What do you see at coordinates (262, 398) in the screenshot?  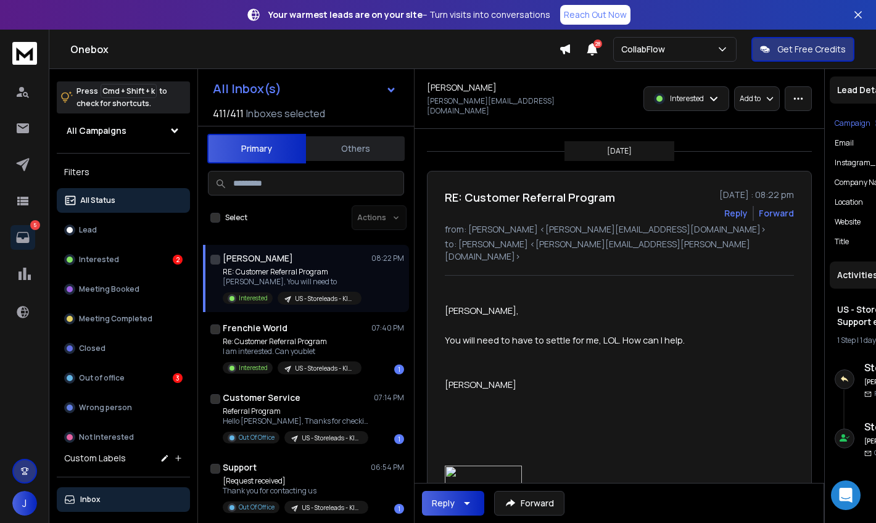 I see `h1: Customer Service` at bounding box center [262, 398].